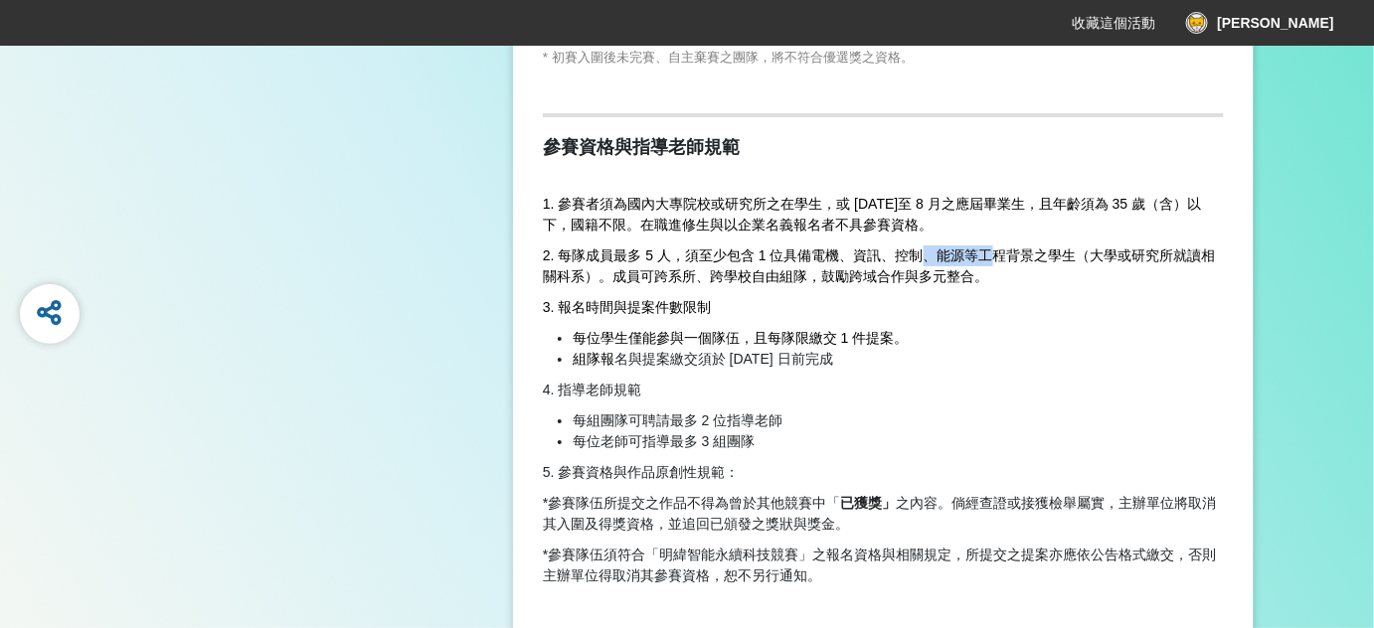  What do you see at coordinates (757, 555) in the screenshot?
I see `span: 科技` at bounding box center [757, 555].